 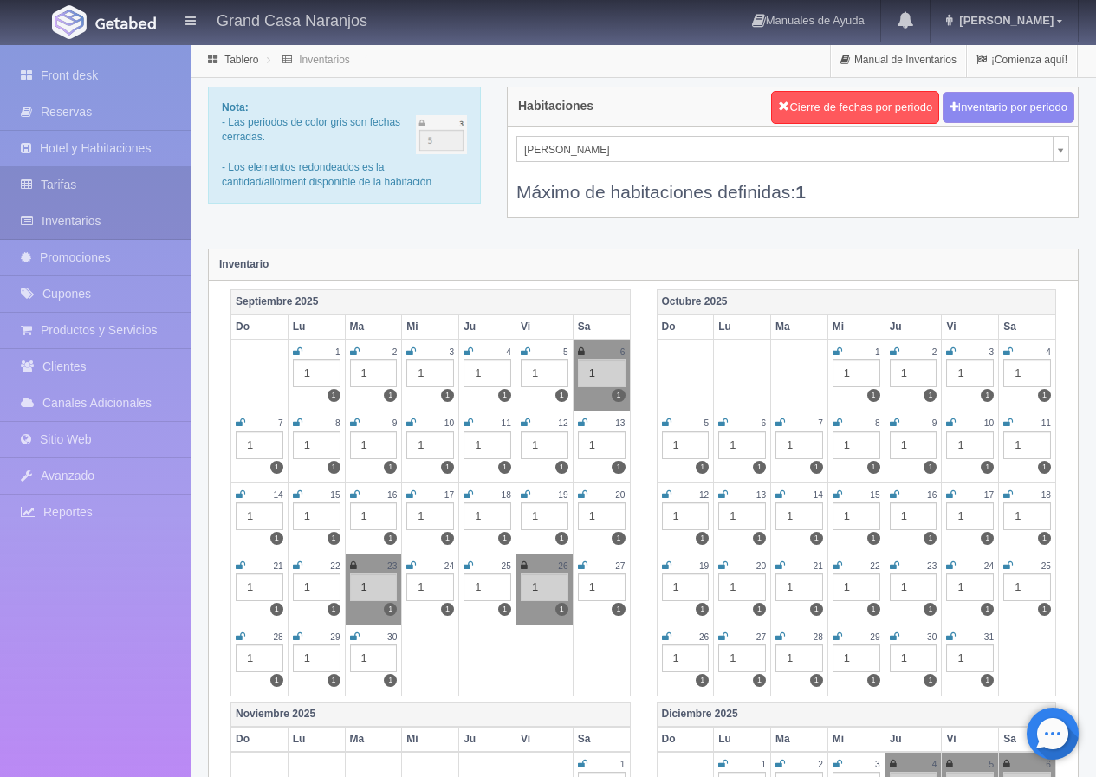 What do you see at coordinates (800, 191) in the screenshot?
I see `b: 1` at bounding box center [800, 191].